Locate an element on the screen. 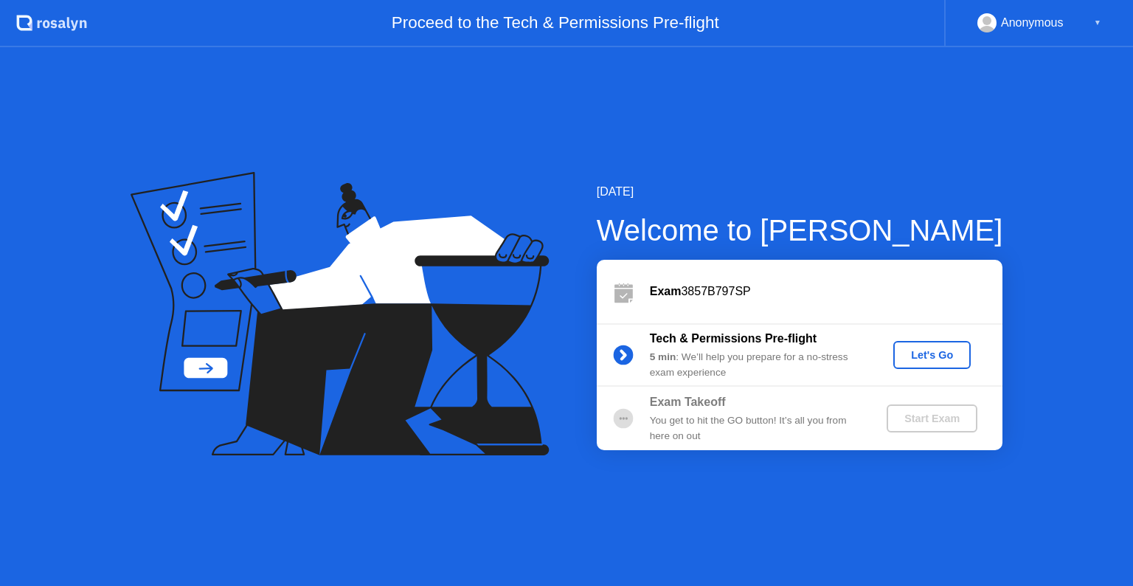 This screenshot has width=1133, height=586. b: 5 min is located at coordinates (663, 356).